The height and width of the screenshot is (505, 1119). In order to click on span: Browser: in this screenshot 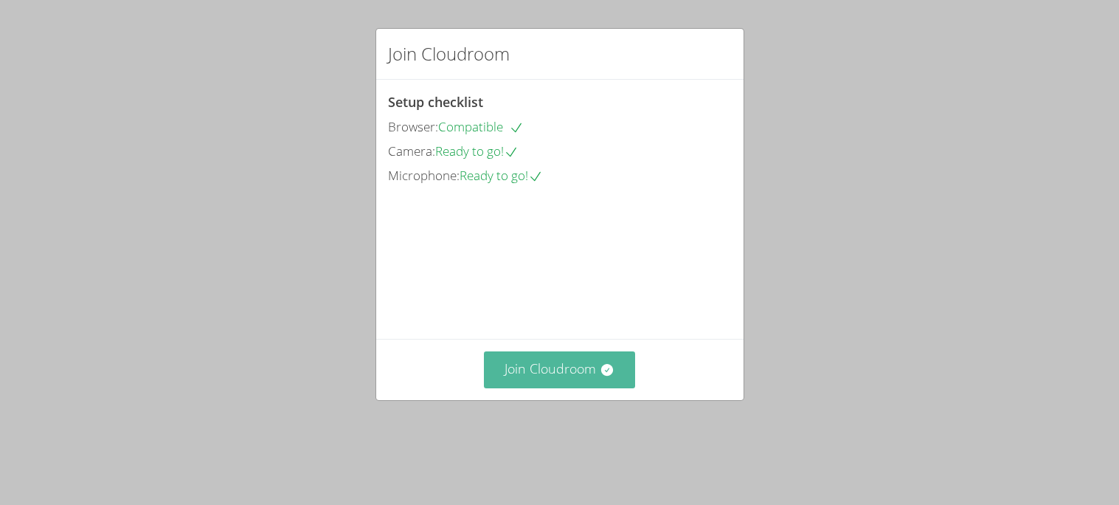, I will do `click(413, 126)`.